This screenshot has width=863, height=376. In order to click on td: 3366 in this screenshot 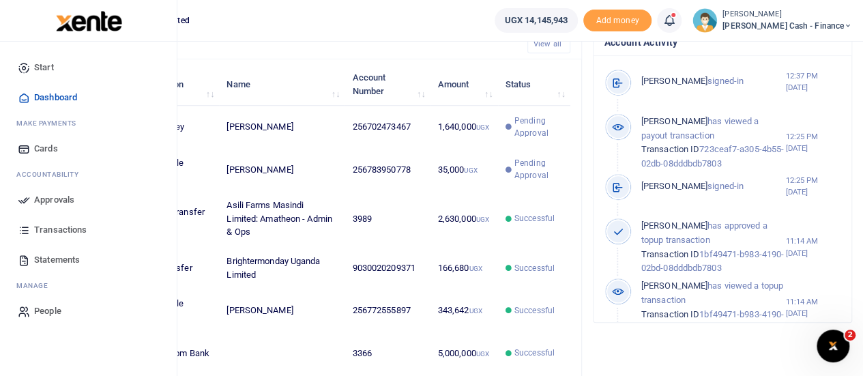, I will do `click(387, 353)`.